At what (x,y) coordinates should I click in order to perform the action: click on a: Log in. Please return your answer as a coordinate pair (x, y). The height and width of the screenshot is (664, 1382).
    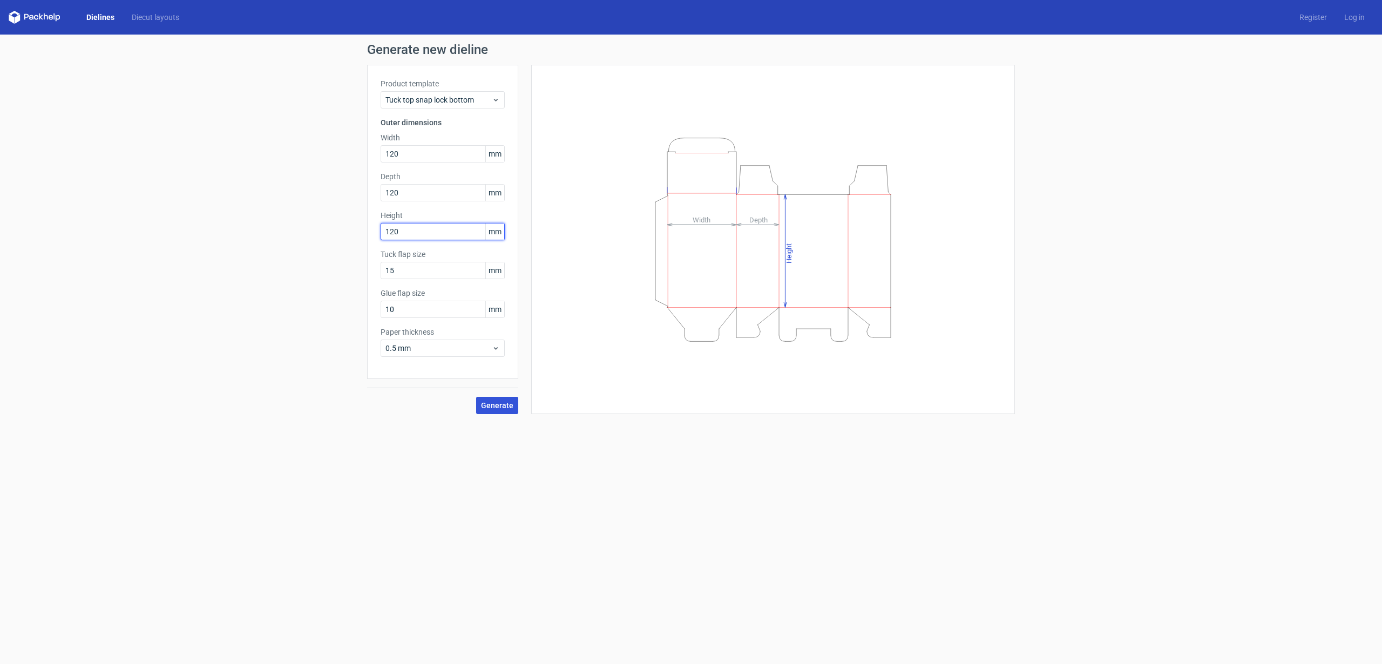
    Looking at the image, I should click on (1354, 17).